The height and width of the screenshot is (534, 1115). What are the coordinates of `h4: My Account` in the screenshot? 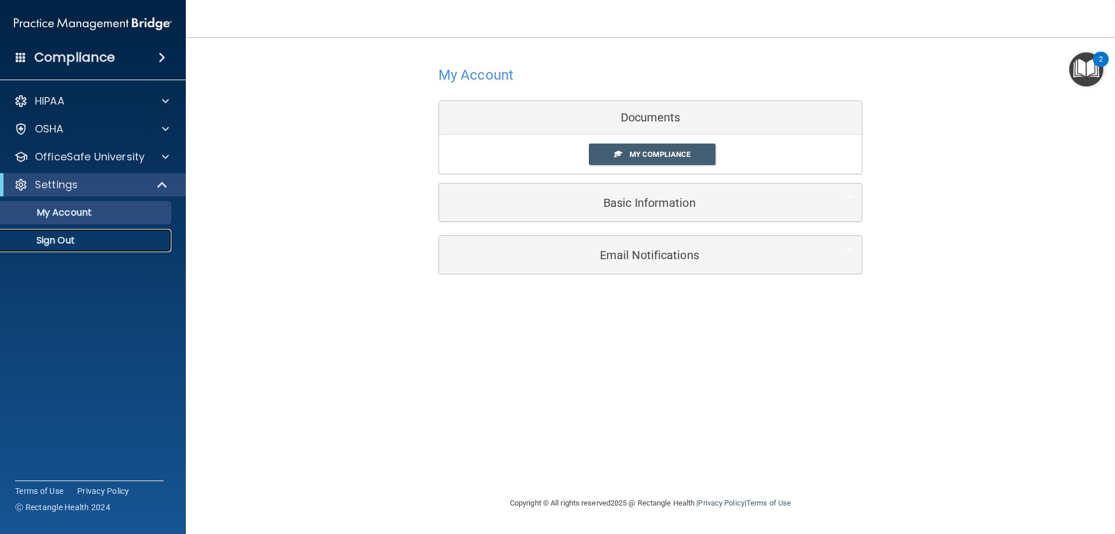 It's located at (476, 75).